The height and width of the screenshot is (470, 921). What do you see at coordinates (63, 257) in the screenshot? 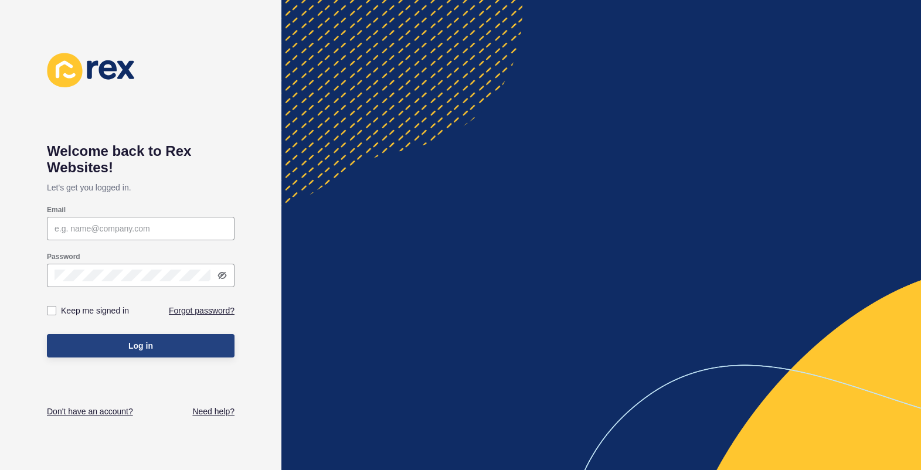
I see `label: Password` at bounding box center [63, 257].